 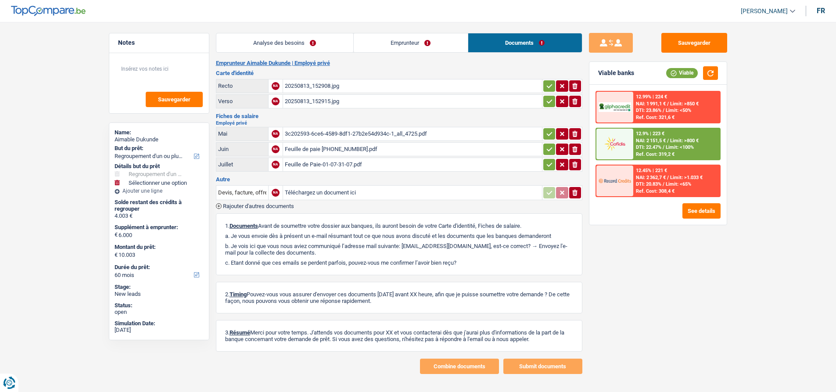 What do you see at coordinates (459, 366) in the screenshot?
I see `button: Combine documents` at bounding box center [459, 366].